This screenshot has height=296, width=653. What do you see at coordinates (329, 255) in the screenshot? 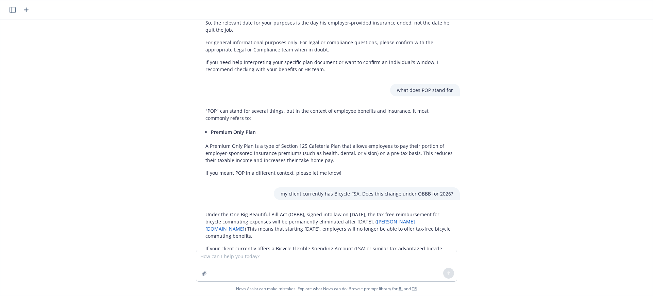
I see `p: If your client currently offers a Bicycle Flexible Spending Account (FSA) or similar tax-advantag...` at bounding box center [329, 255].